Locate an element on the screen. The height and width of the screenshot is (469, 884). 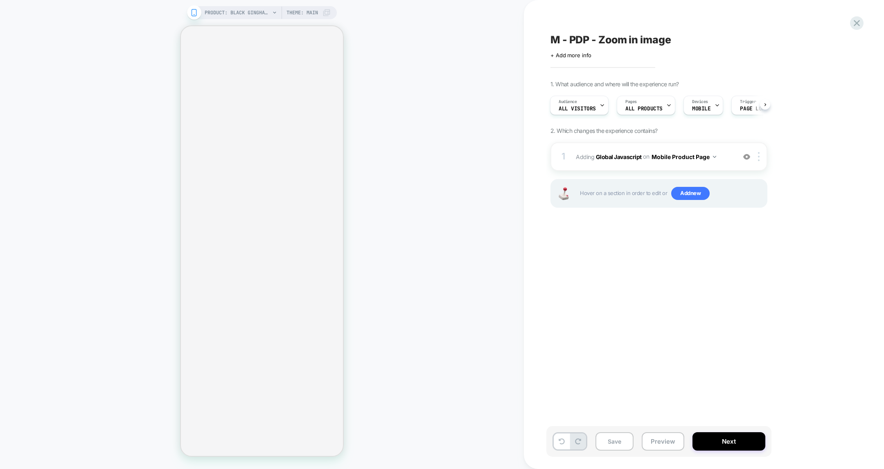
button: Preview is located at coordinates (663, 441).